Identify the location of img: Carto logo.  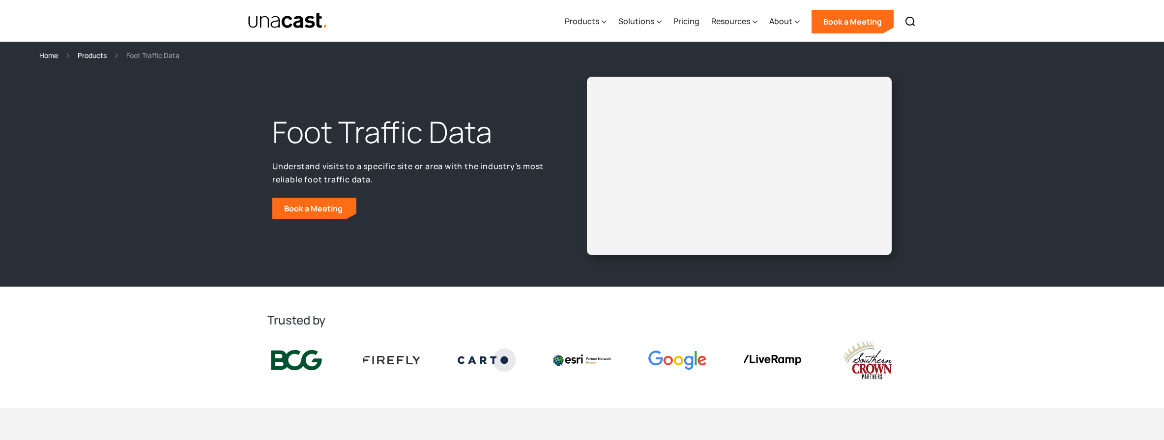
(487, 360).